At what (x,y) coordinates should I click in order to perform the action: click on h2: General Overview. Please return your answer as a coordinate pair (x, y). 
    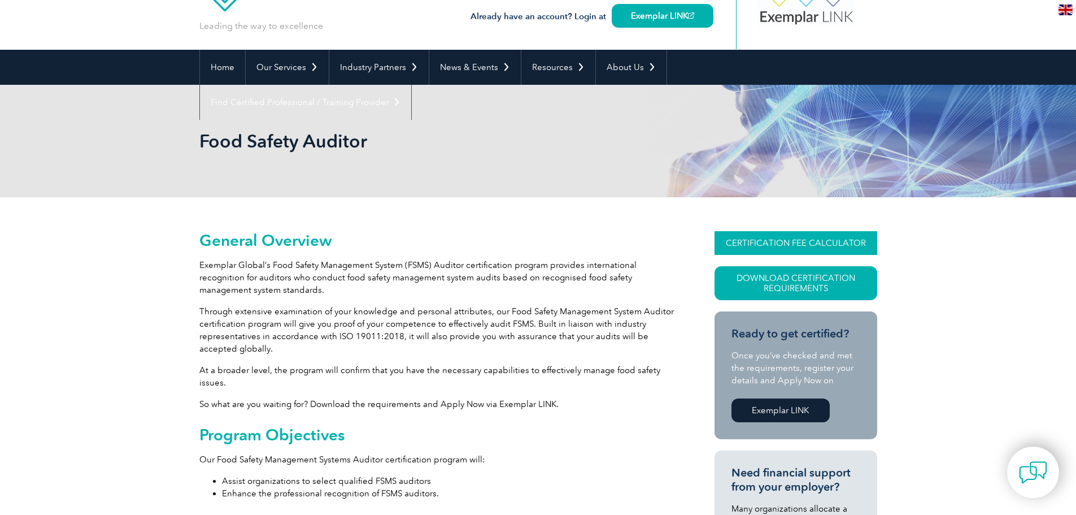
    Looking at the image, I should click on (437, 240).